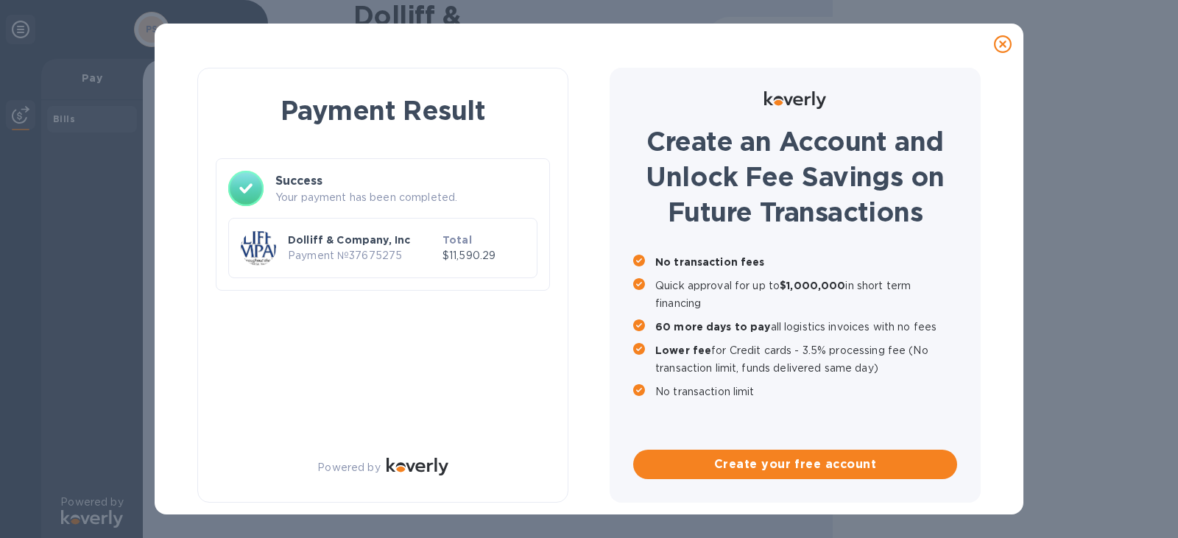  Describe the element at coordinates (806, 359) in the screenshot. I see `p: for Credit cards - 3.5% processing fee (No transaction limit, funds delivered same day)` at that location.